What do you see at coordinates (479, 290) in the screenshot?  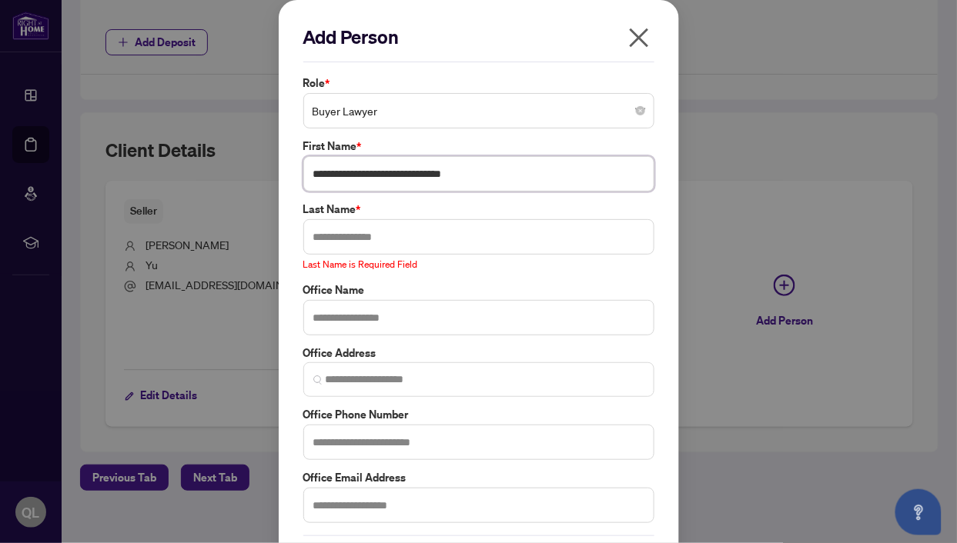 I see `label: Office Name` at bounding box center [479, 290].